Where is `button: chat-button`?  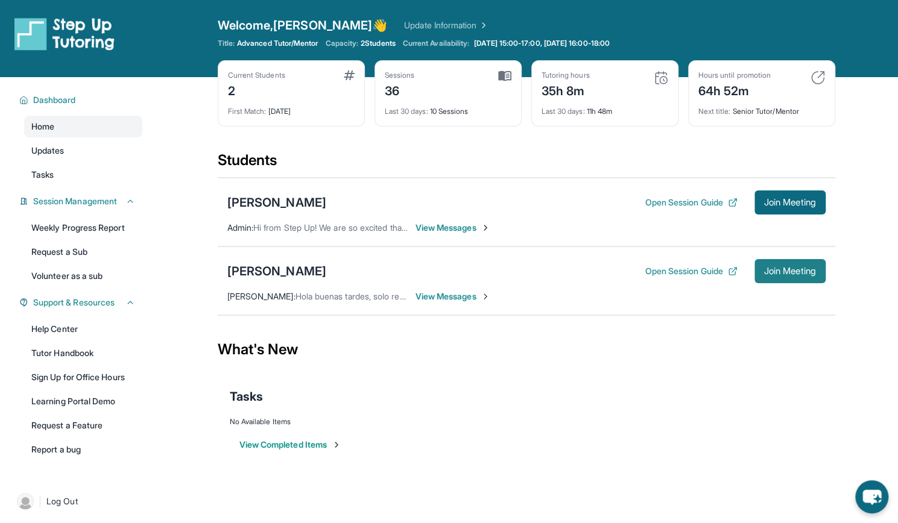
button: chat-button is located at coordinates (871, 497).